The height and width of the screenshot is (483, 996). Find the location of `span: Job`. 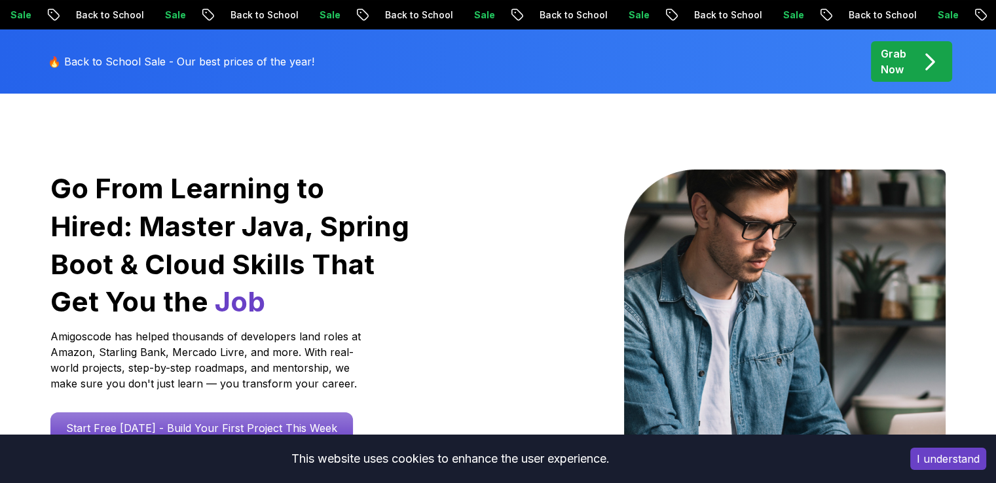

span: Job is located at coordinates (240, 301).